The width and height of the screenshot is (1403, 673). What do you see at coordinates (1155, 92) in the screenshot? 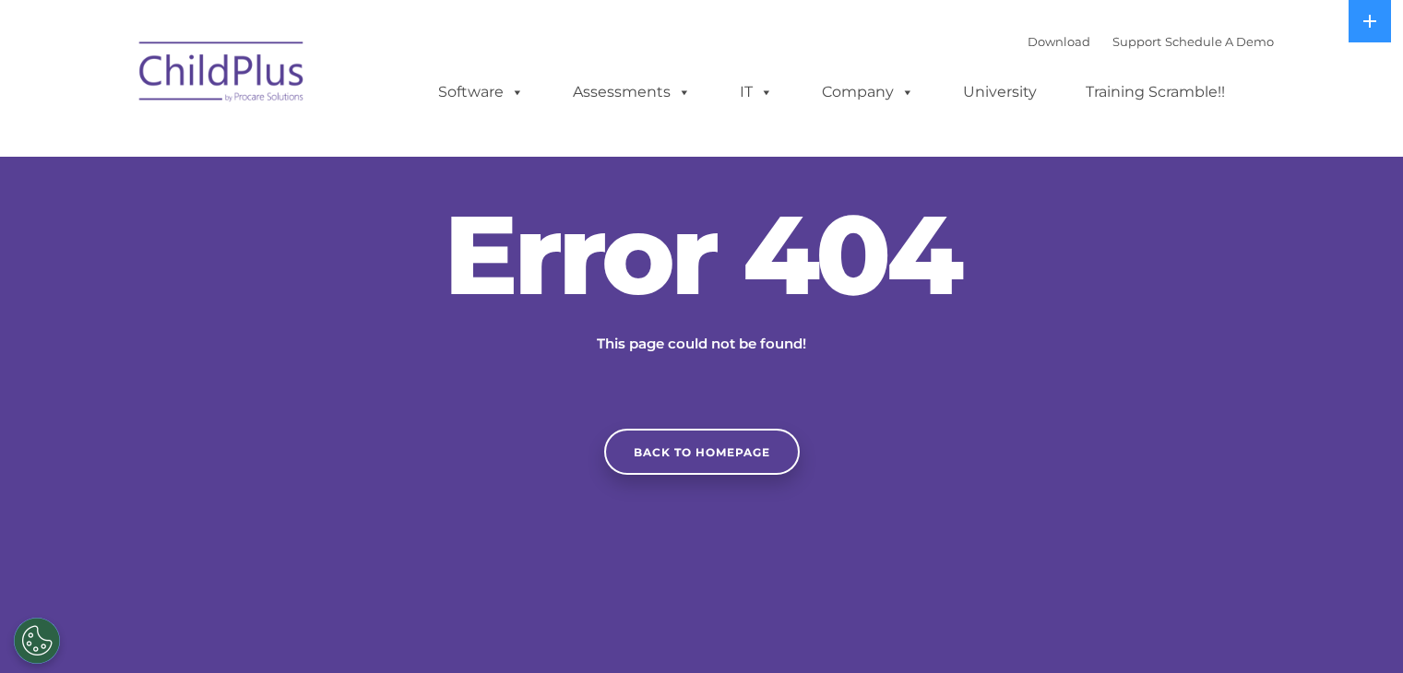
I see `a: Training Scramble!!` at bounding box center [1155, 92].